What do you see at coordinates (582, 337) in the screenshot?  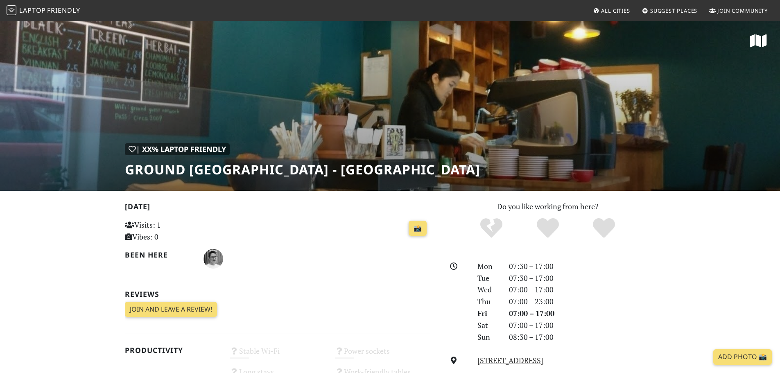 I see `div: 08:30 – 17:00` at bounding box center [582, 337].